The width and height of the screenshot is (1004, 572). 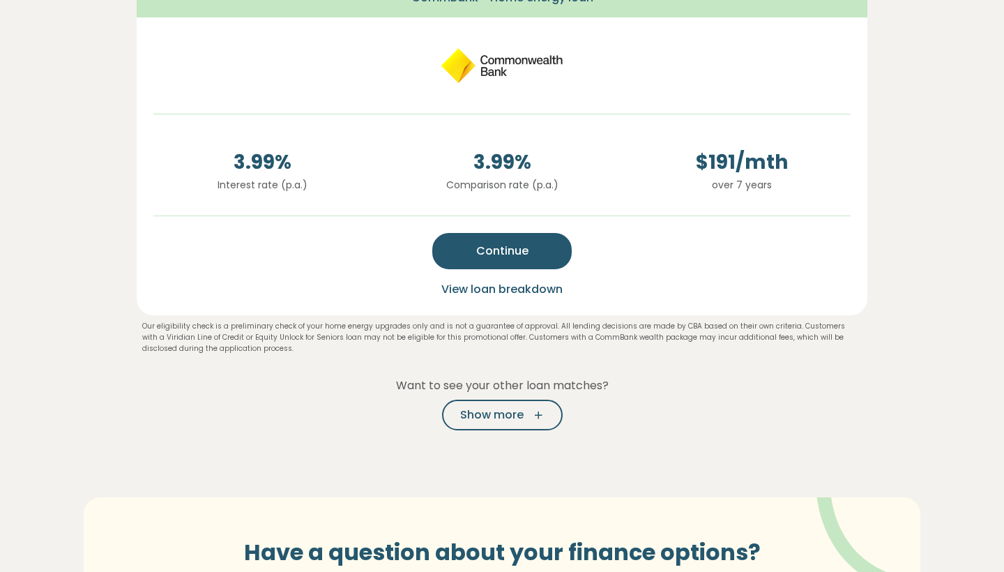 I want to click on p: Interest rate (p.a.), so click(x=262, y=185).